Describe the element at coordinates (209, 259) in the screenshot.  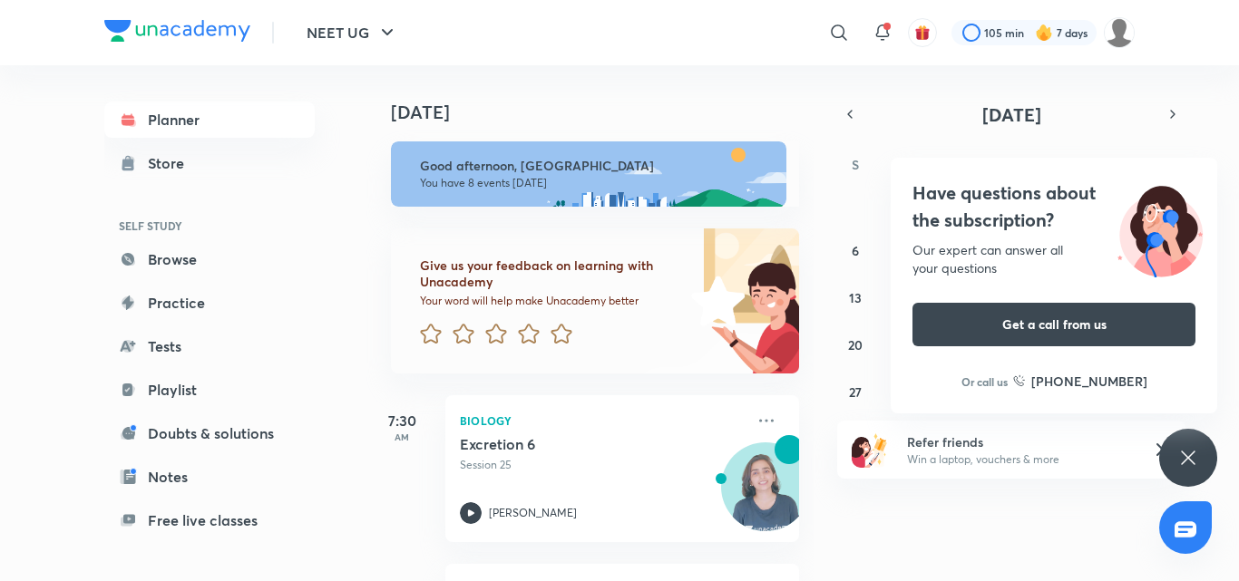
I see `a: Browse` at that location.